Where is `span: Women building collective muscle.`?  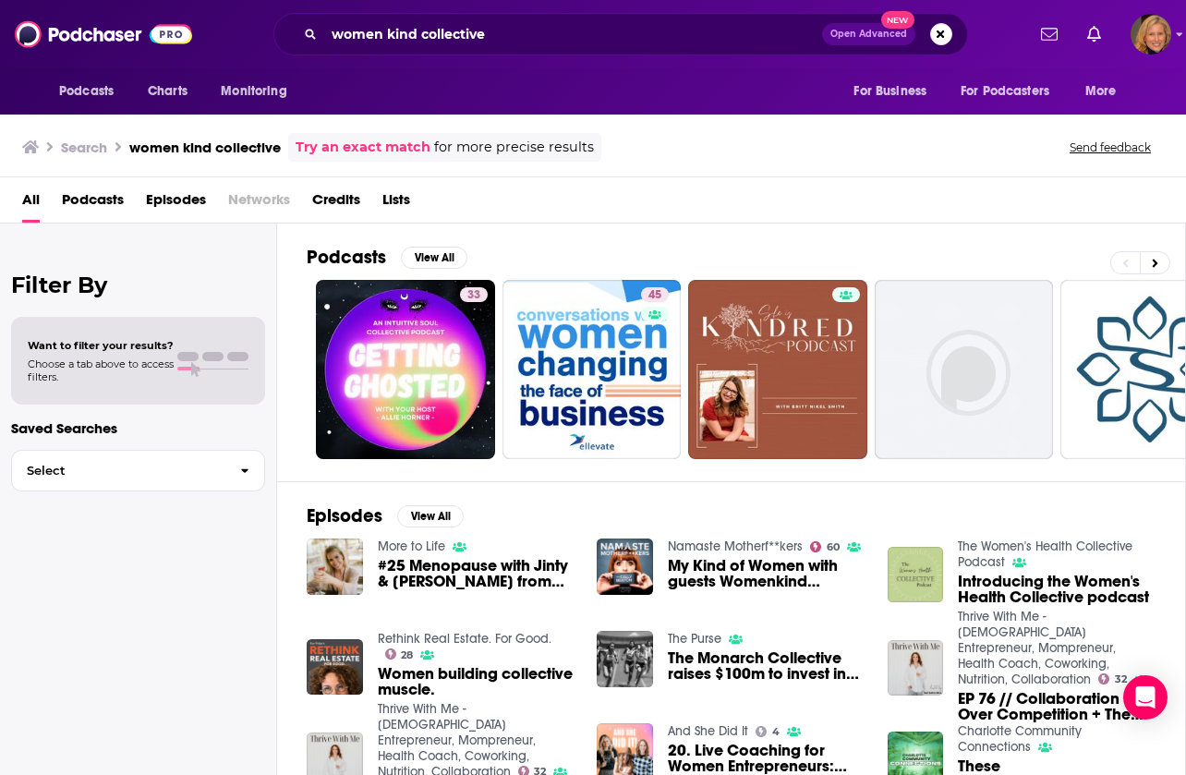 span: Women building collective muscle. is located at coordinates (477, 682).